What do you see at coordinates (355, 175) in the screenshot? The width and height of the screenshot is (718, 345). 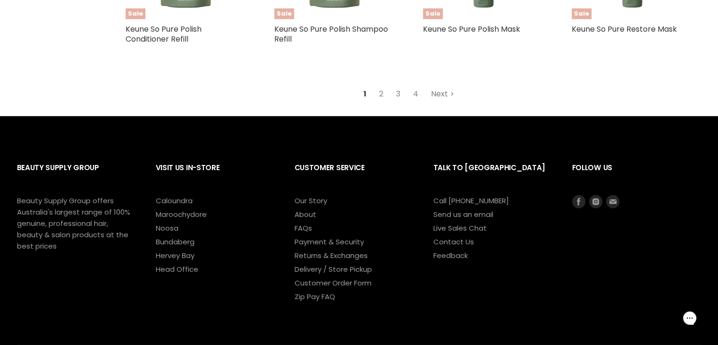 I see `h2: Customer Service` at bounding box center [355, 175].